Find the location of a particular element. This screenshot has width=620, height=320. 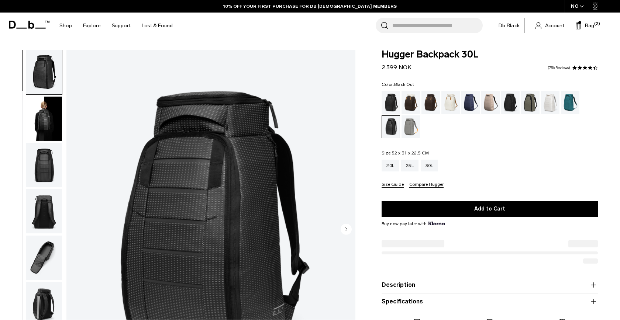

button: Compare Hugger is located at coordinates (426, 185).